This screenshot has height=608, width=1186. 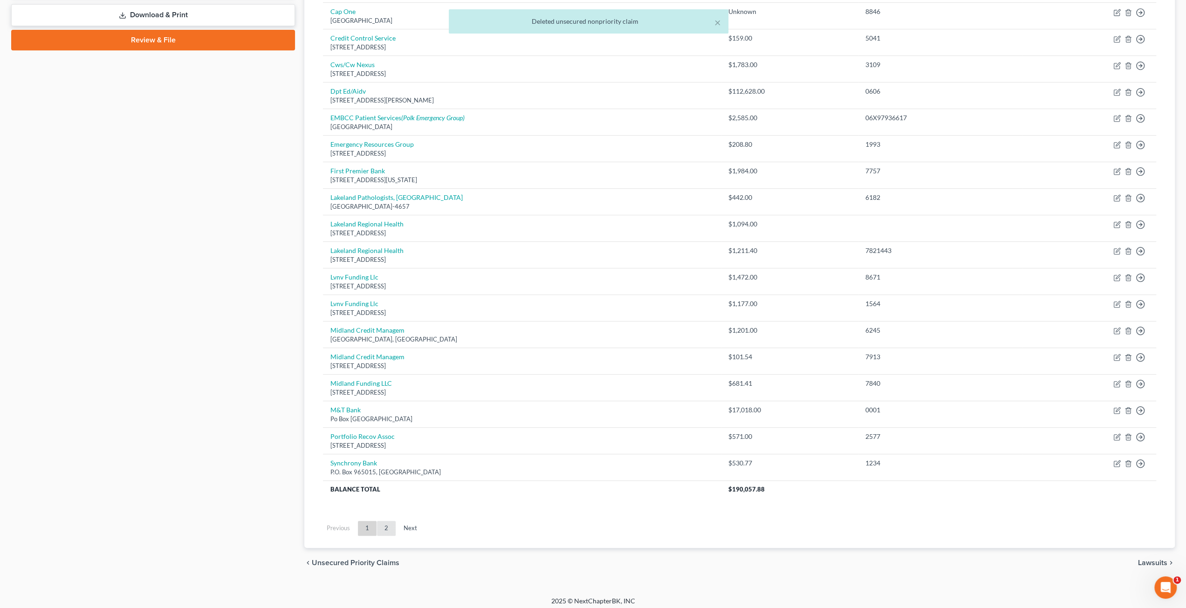 What do you see at coordinates (397, 117) in the screenshot?
I see `a: EMBCC Patient Services(Polk Emergency Group)` at bounding box center [397, 117].